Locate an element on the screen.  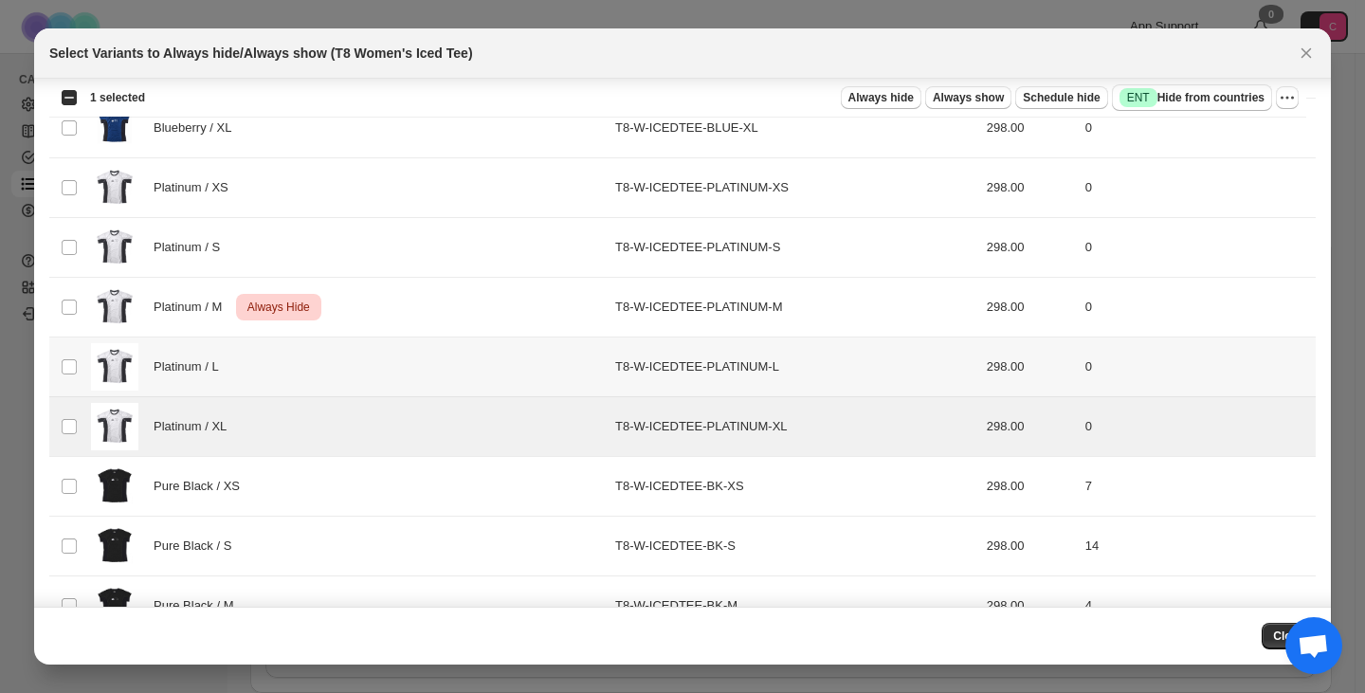
td: T8-W-ICEDTEE-PLATINUM-S is located at coordinates (795, 247).